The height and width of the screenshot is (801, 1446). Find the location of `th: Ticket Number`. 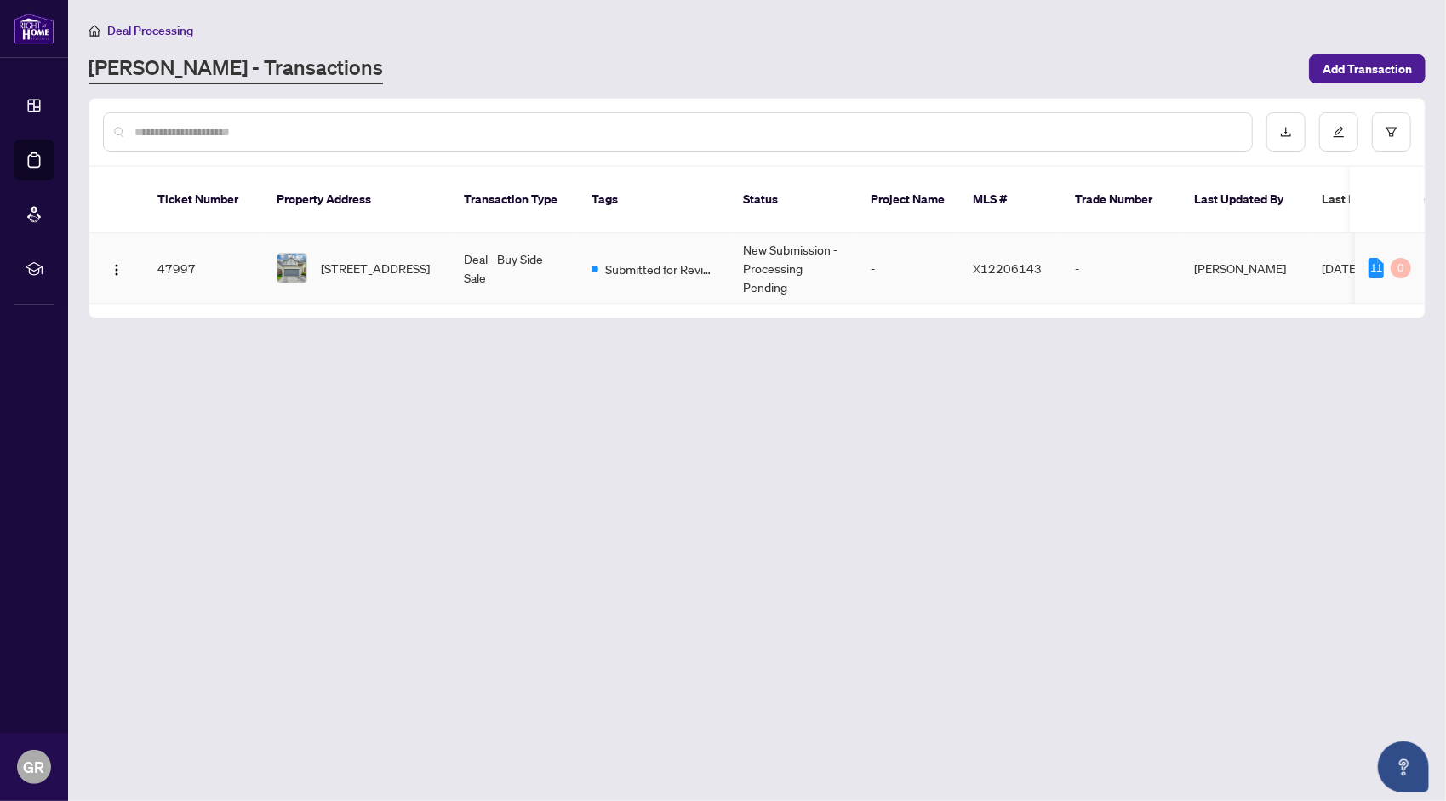

th: Ticket Number is located at coordinates (203, 200).